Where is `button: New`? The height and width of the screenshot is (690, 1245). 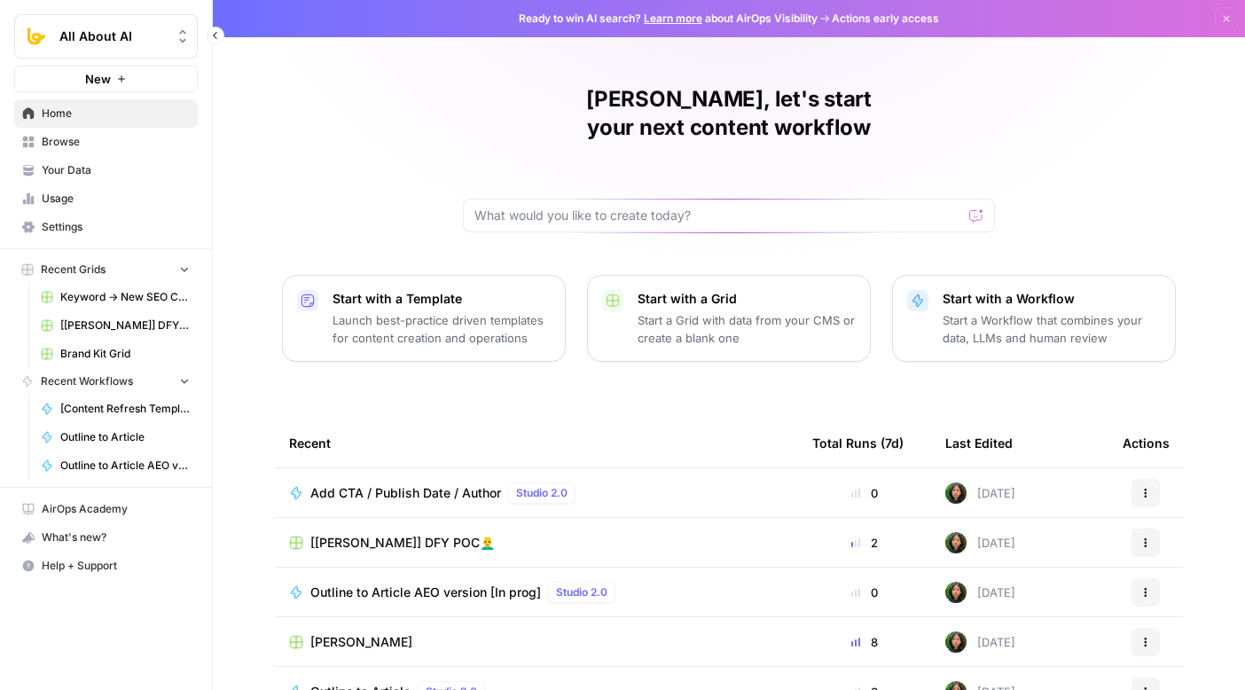 button: New is located at coordinates (106, 79).